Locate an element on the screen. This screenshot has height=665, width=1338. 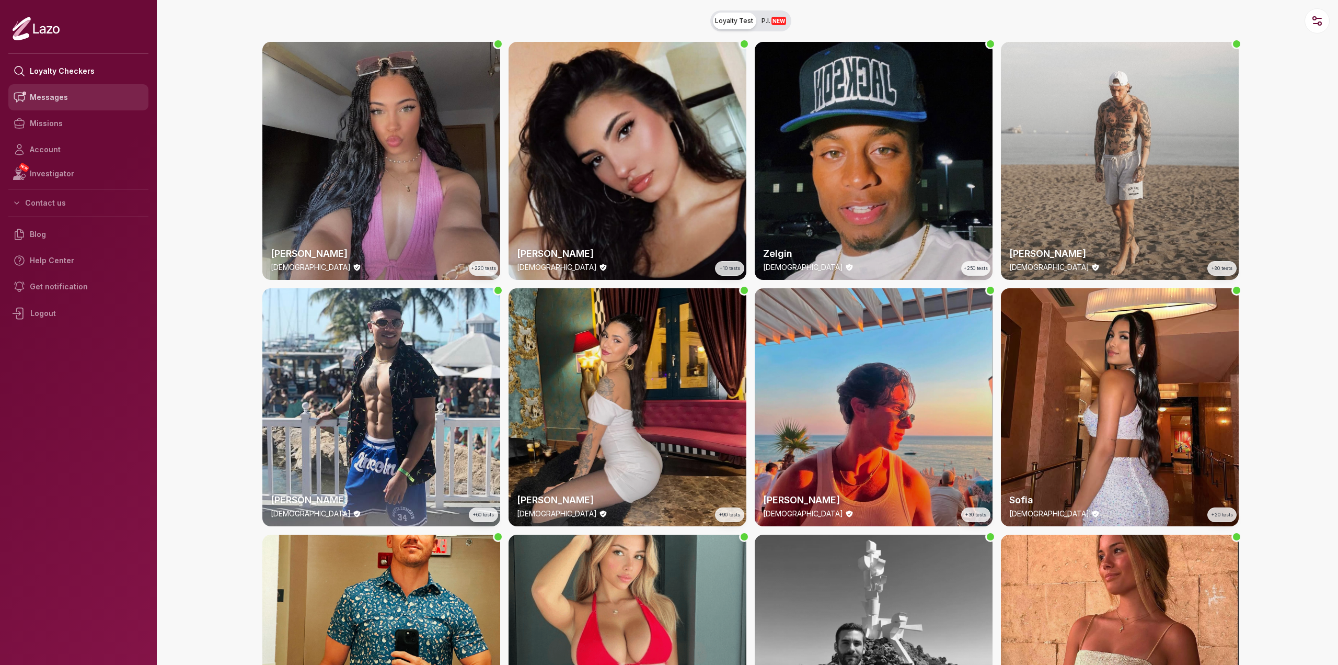
a: Get notification is located at coordinates (78, 287).